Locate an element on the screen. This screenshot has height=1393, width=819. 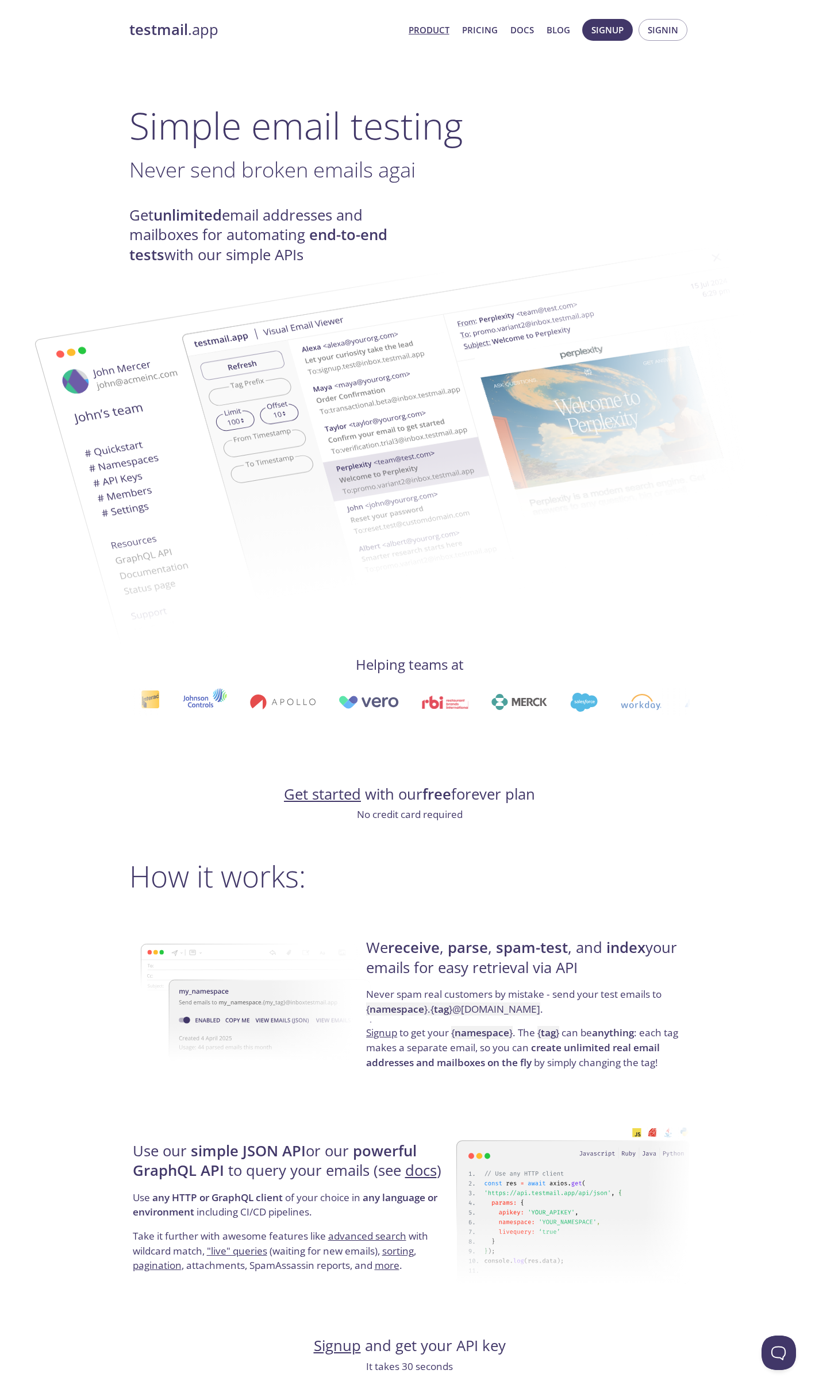
img: rbi is located at coordinates (444, 702).